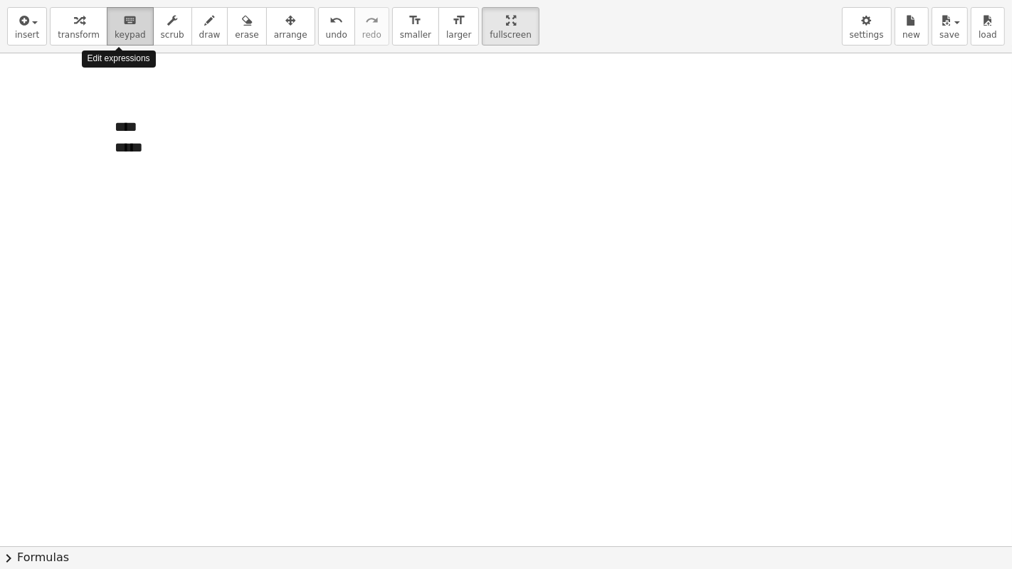 This screenshot has height=569, width=1012. Describe the element at coordinates (866, 35) in the screenshot. I see `span: settings` at that location.